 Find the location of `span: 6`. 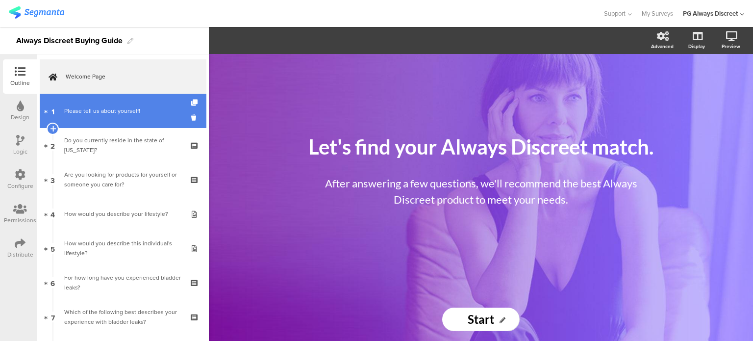

span: 6 is located at coordinates (52, 282).